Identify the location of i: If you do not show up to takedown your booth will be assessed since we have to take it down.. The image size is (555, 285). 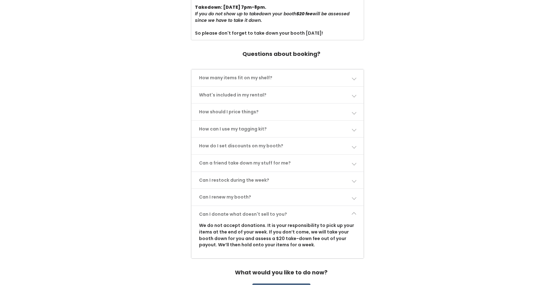
(272, 17).